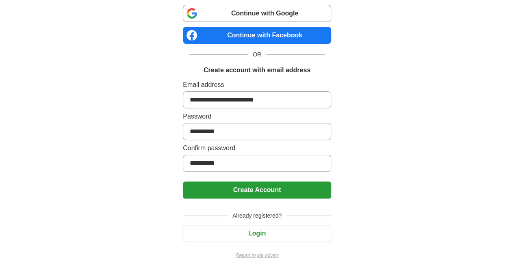 This screenshot has width=514, height=270. I want to click on a: Continue with Facebook, so click(257, 35).